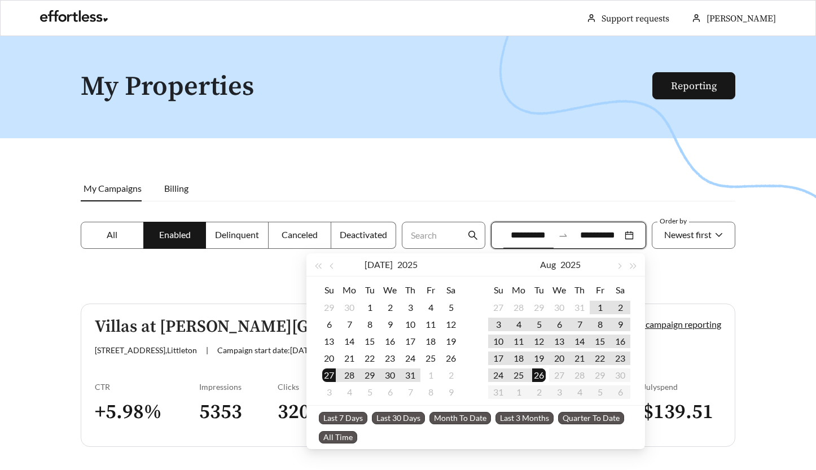 The height and width of the screenshot is (470, 816). I want to click on span: Delinquent, so click(237, 234).